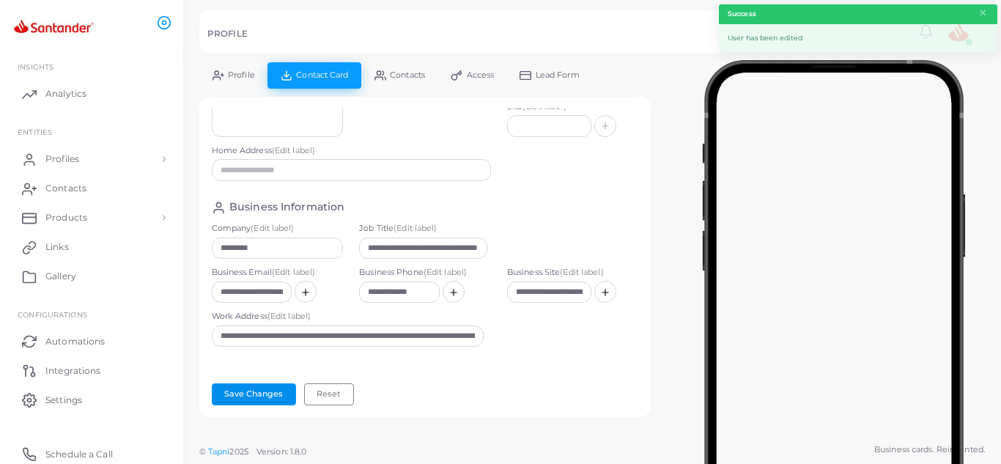 The height and width of the screenshot is (464, 1001). What do you see at coordinates (66, 94) in the screenshot?
I see `span: Analytics` at bounding box center [66, 94].